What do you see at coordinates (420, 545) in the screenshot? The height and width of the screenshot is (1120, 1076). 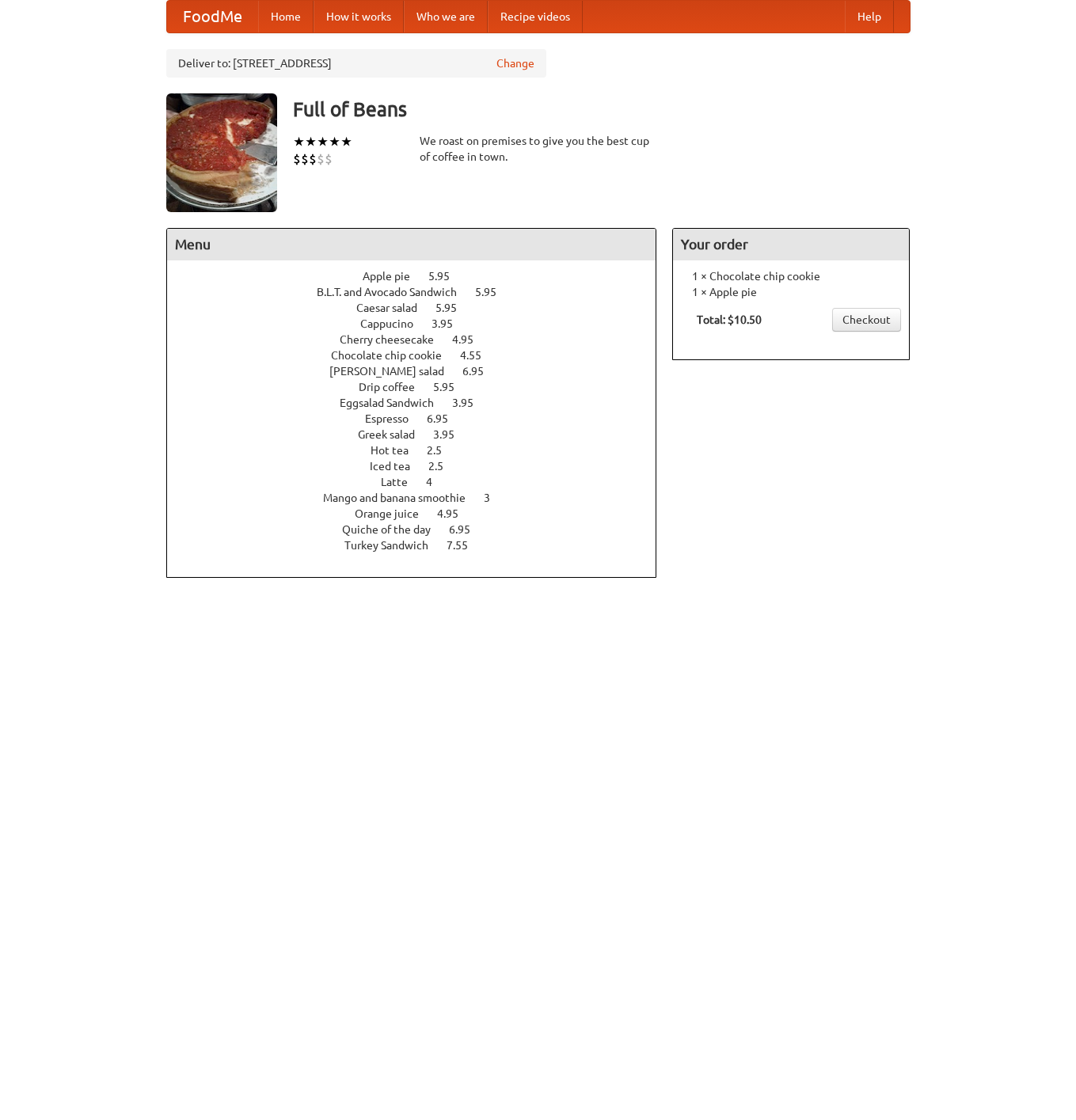 I see `a: Turkey Sandwich 7.55` at bounding box center [420, 545].